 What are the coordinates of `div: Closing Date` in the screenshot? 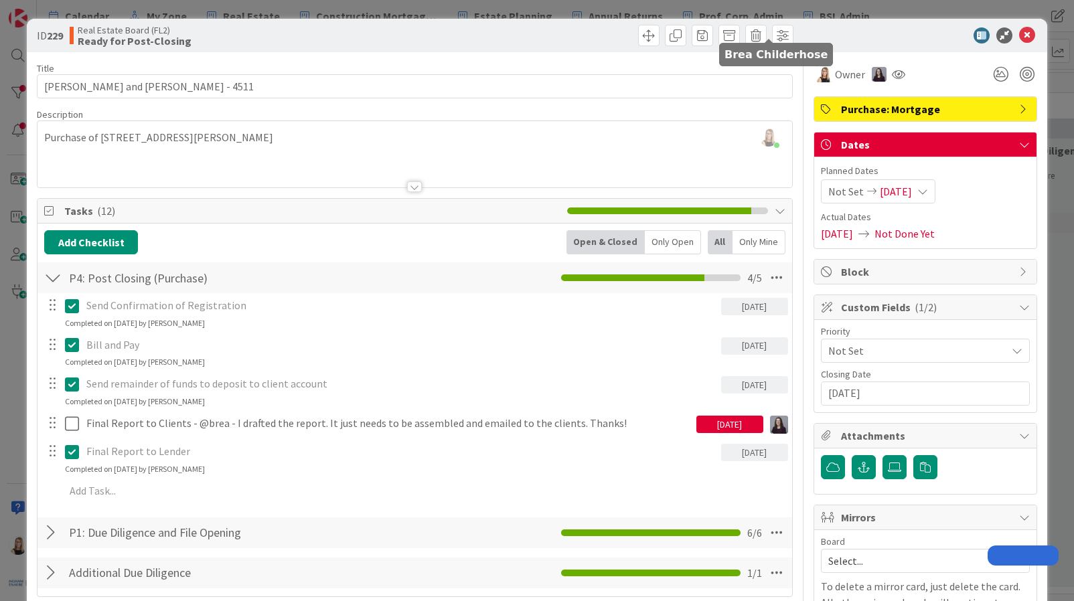 It's located at (926, 374).